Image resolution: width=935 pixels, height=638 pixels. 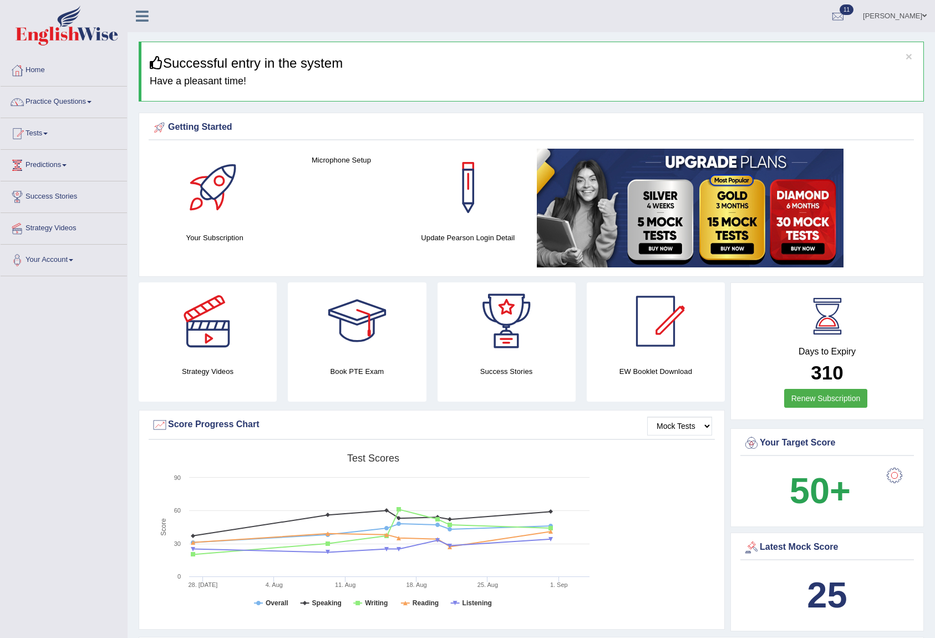 What do you see at coordinates (559, 585) in the screenshot?
I see `tspan: 1. Sep` at bounding box center [559, 585].